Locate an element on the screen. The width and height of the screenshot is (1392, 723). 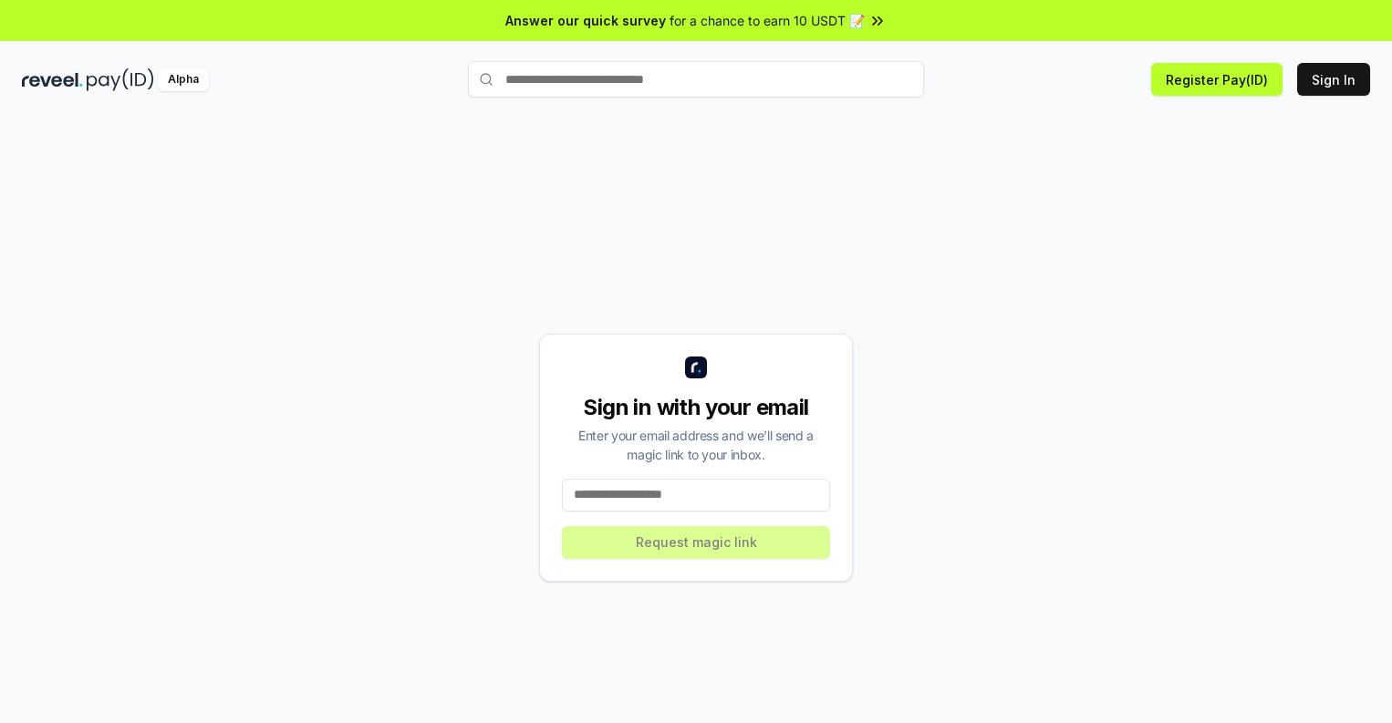
div: Enter your email address and we’ll send a magic link to your inbox. is located at coordinates (696, 445).